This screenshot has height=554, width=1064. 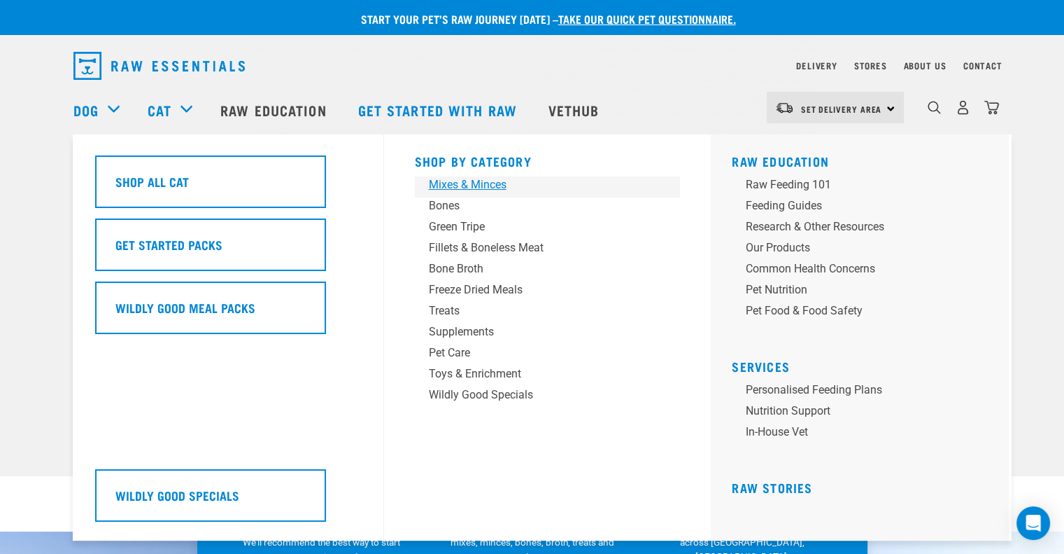 I want to click on div: Toys & Enrichment, so click(x=538, y=374).